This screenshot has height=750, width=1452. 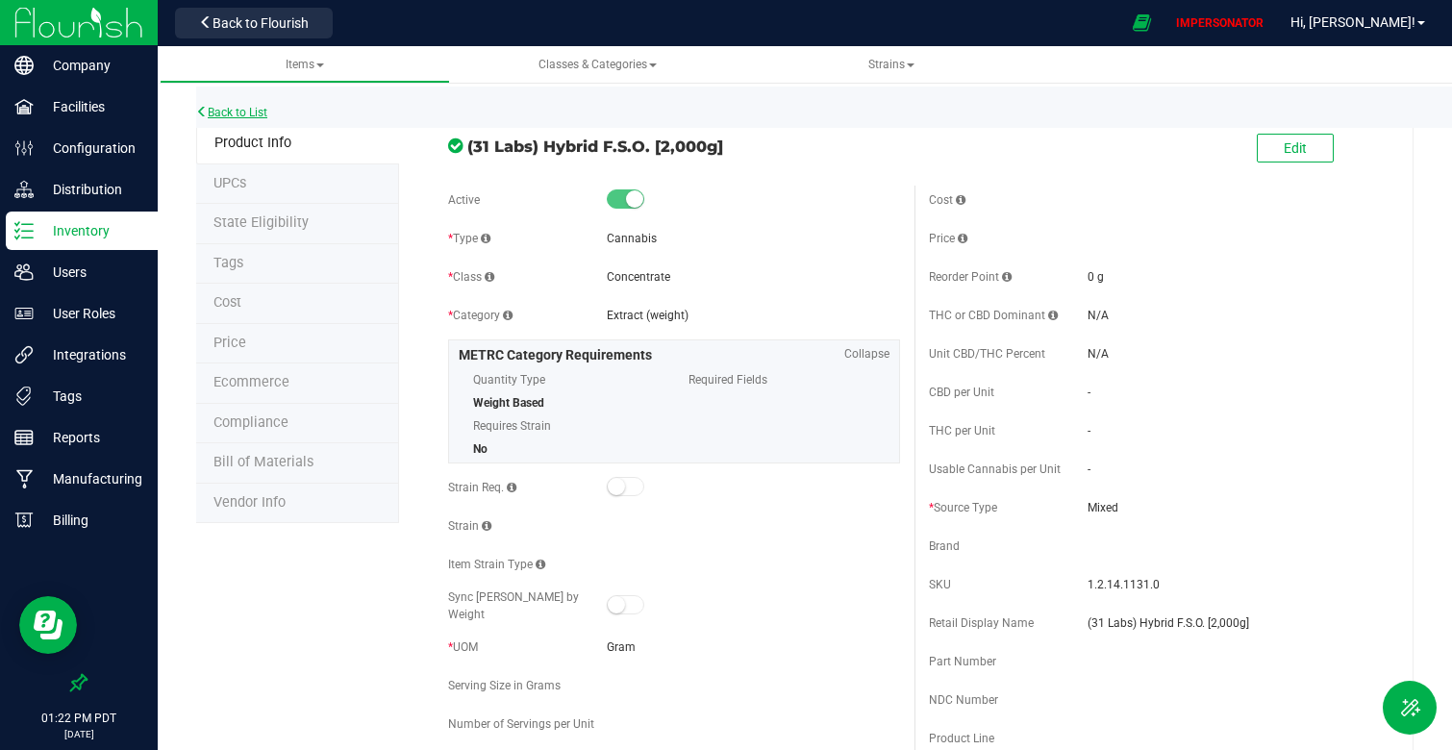 What do you see at coordinates (91, 107) in the screenshot?
I see `p: Facilities` at bounding box center [91, 107].